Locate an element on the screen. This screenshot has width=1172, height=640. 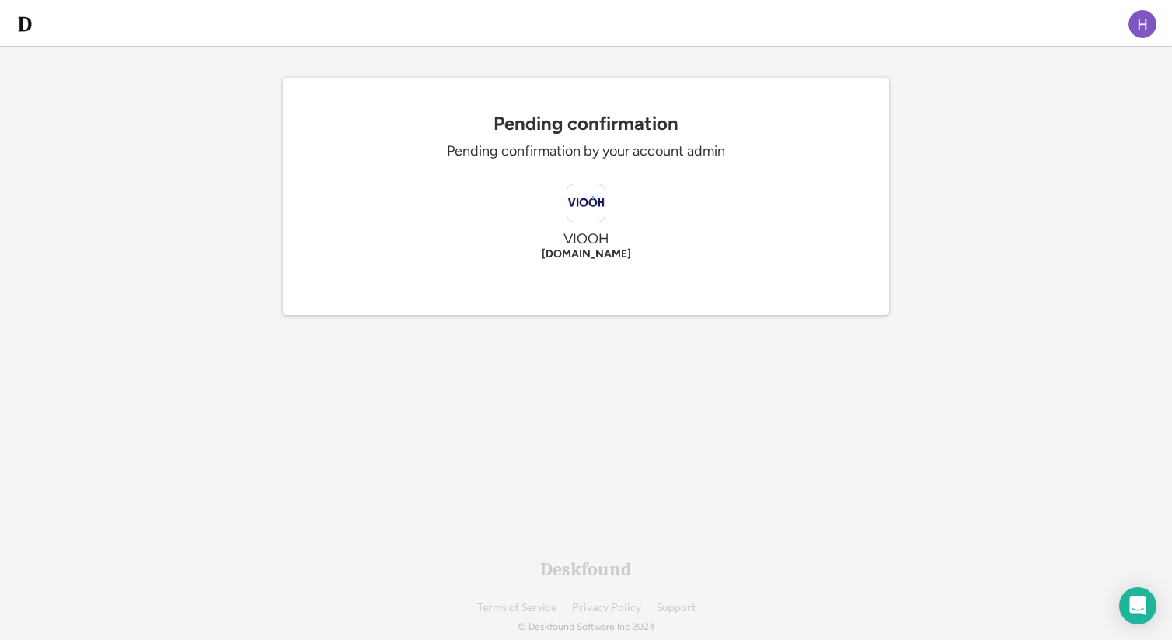
div: Open Intercom Messenger is located at coordinates (1138, 605).